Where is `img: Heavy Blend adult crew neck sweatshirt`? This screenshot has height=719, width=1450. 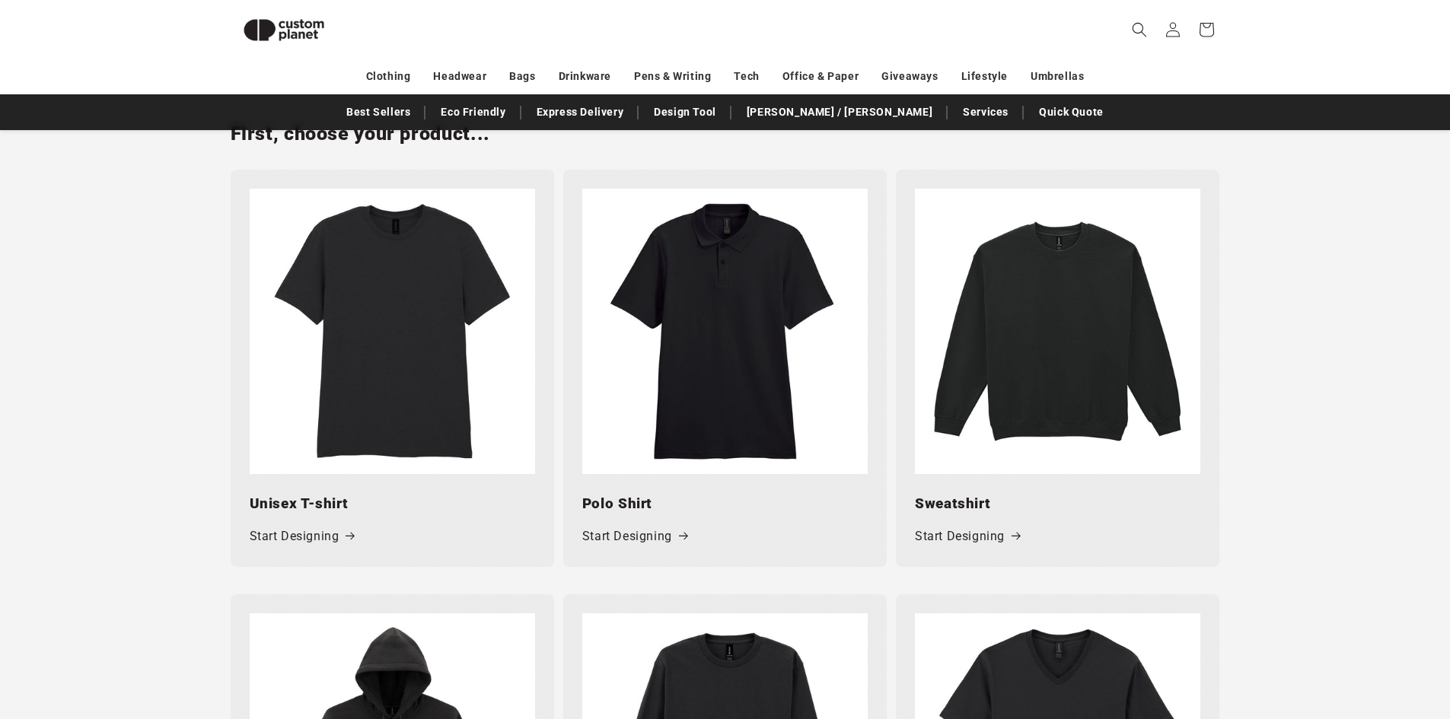 img: Heavy Blend adult crew neck sweatshirt is located at coordinates (1057, 331).